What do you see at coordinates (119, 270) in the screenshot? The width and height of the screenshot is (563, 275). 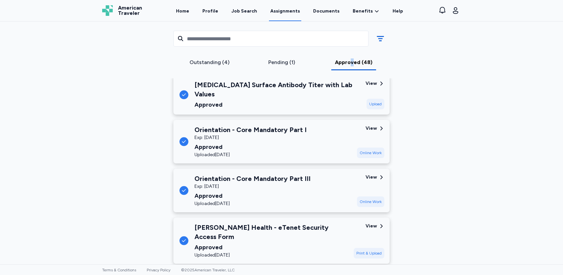 I see `a: Terms & Conditions` at bounding box center [119, 270].